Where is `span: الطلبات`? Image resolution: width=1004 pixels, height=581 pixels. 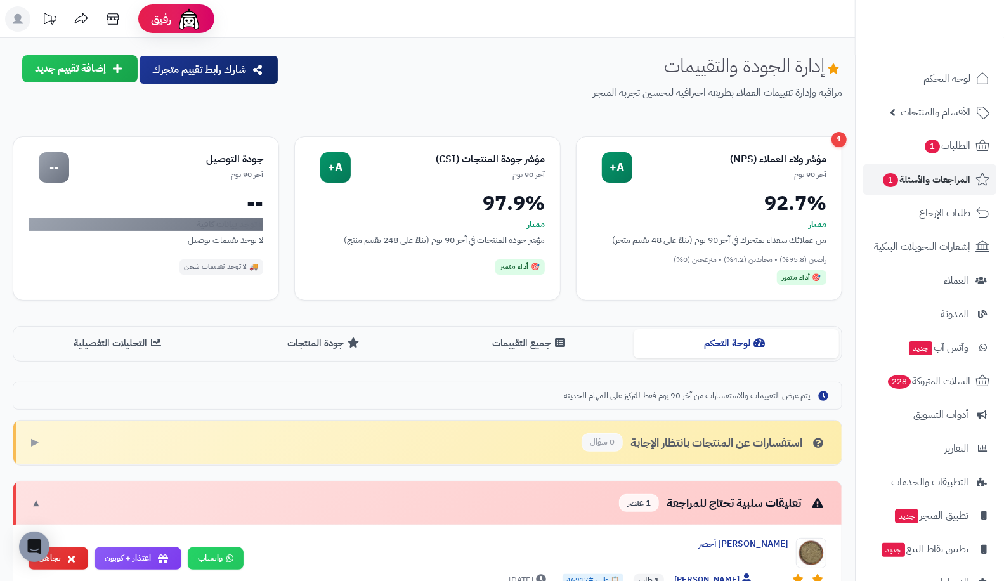
span: الطلبات is located at coordinates (947, 146).